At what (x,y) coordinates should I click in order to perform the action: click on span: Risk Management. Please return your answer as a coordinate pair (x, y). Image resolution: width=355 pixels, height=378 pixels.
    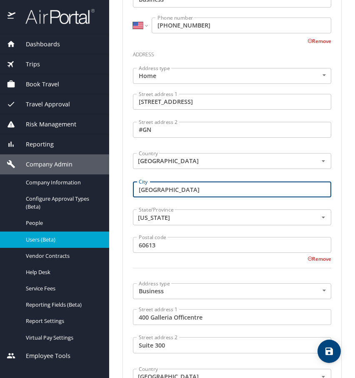
    Looking at the image, I should click on (46, 124).